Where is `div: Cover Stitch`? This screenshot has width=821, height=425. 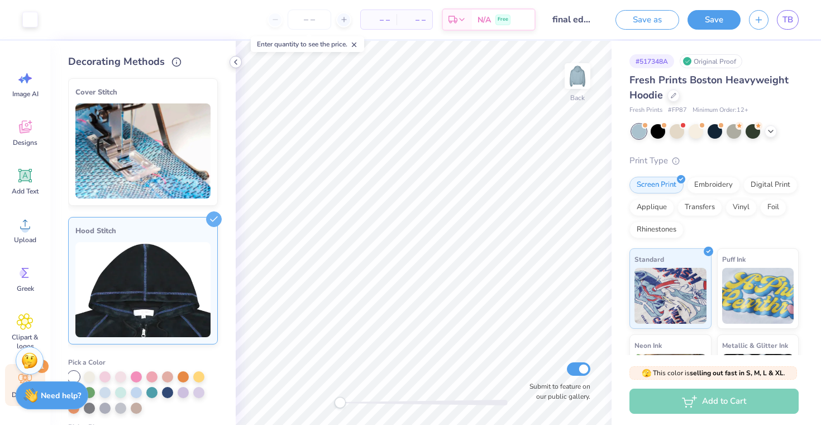
div: Cover Stitch is located at coordinates (143, 92).